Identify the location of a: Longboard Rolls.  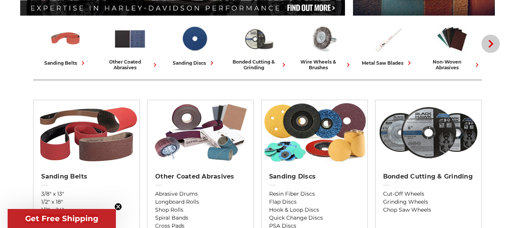
(200, 202).